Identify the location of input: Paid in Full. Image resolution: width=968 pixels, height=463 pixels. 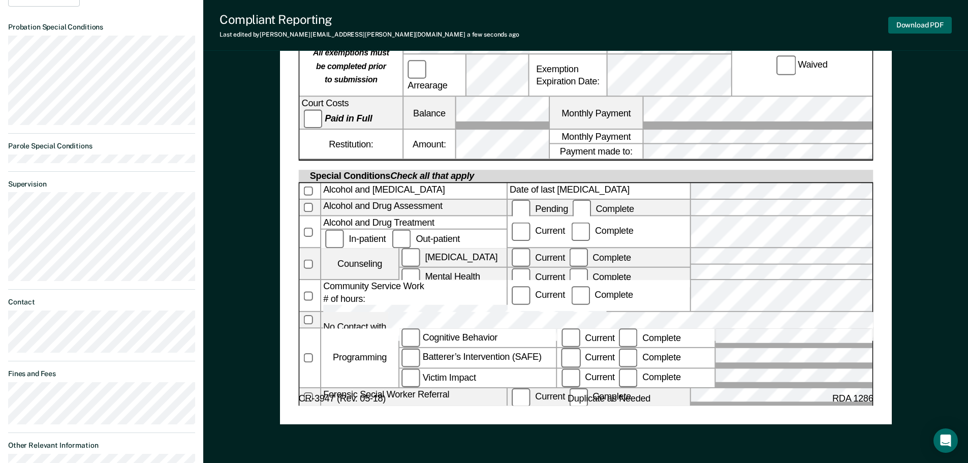
(313, 119).